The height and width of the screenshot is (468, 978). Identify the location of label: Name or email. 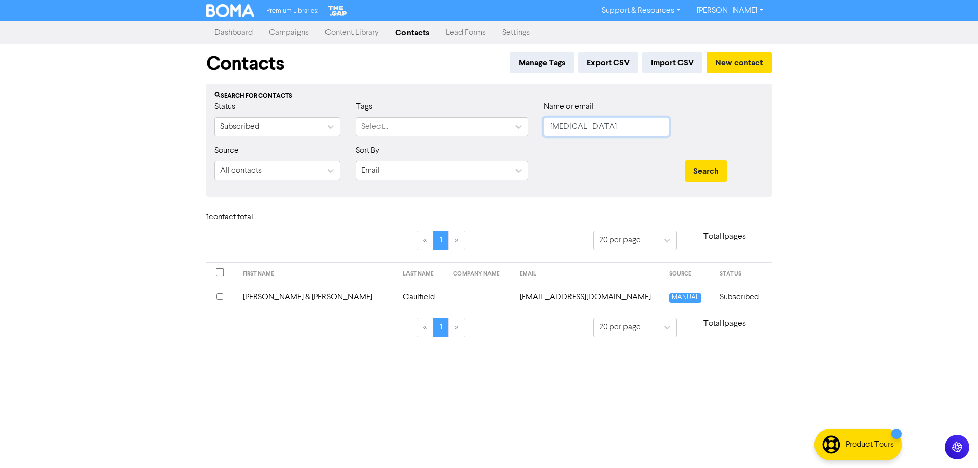
(568, 107).